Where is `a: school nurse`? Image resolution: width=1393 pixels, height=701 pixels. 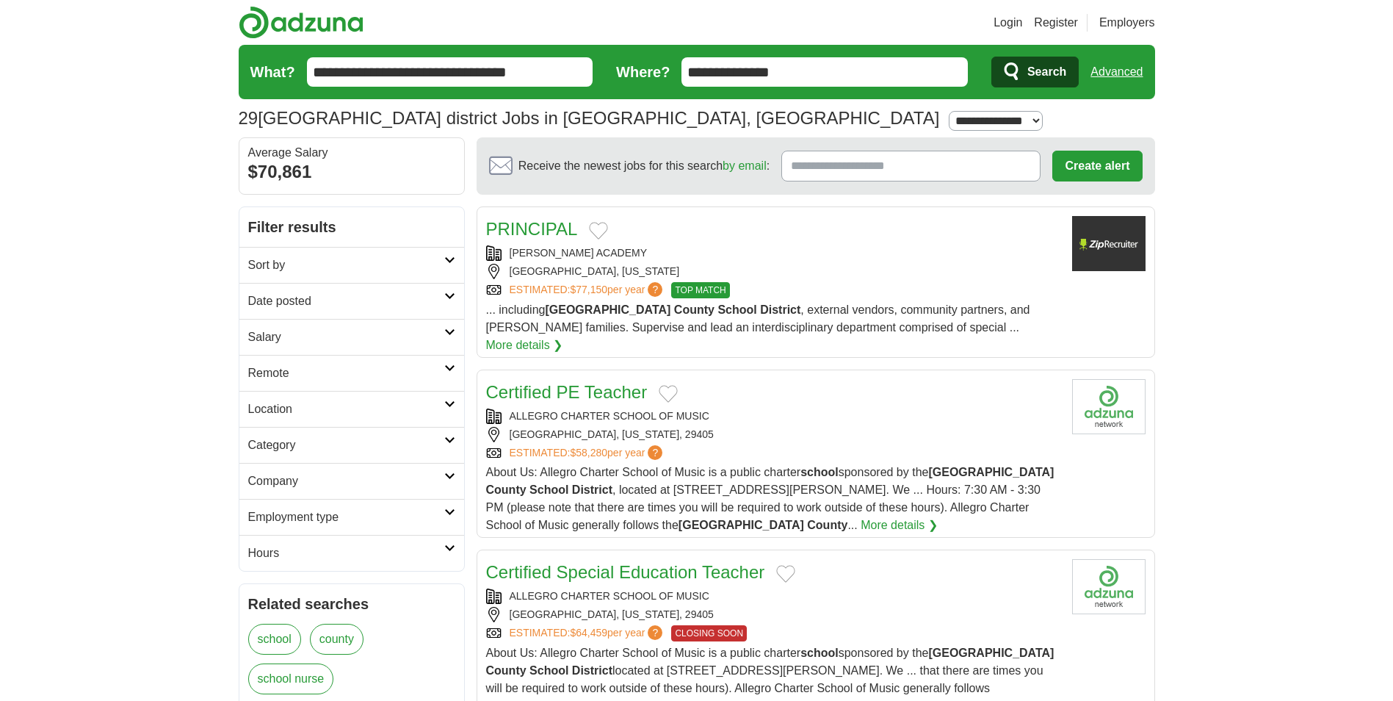
a: school nurse is located at coordinates (291, 679).